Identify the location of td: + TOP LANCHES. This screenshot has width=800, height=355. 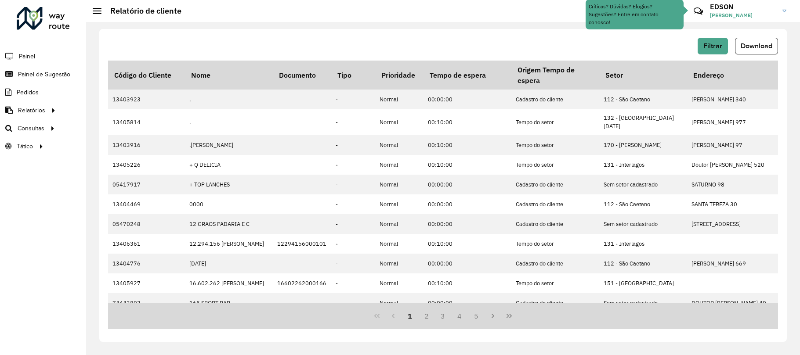
(229, 185).